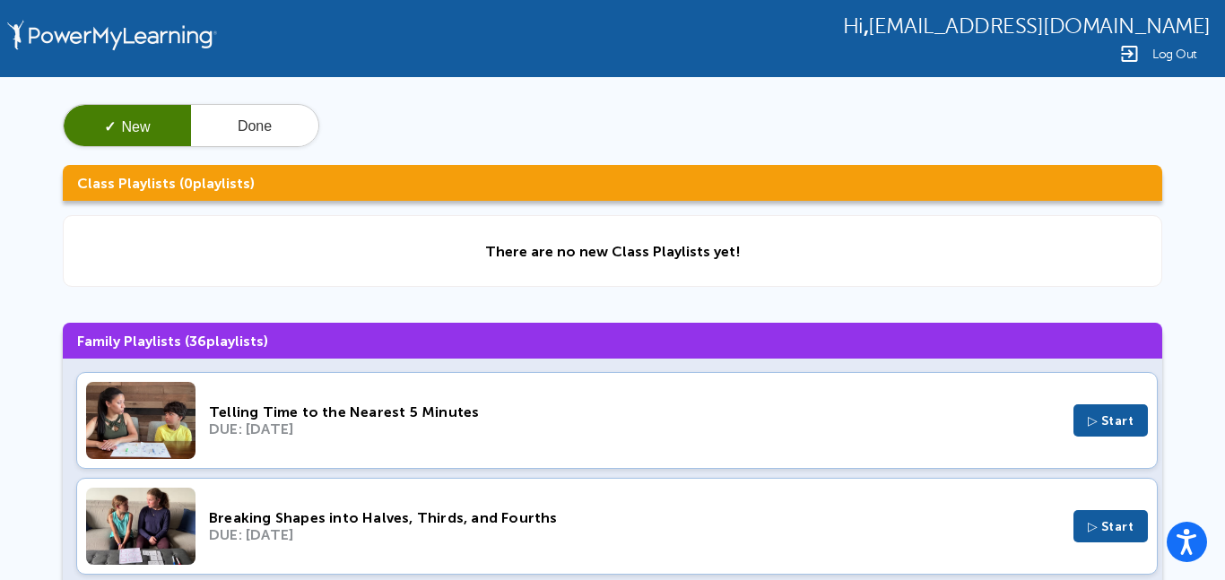  What do you see at coordinates (255, 126) in the screenshot?
I see `button: Done` at bounding box center [255, 126].